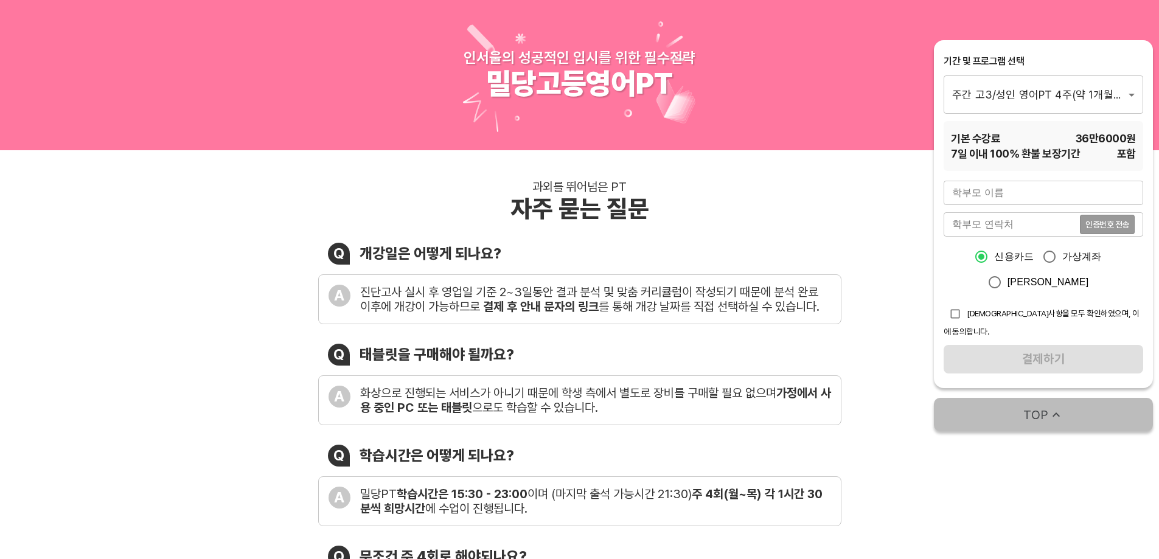 Image resolution: width=1159 pixels, height=559 pixels. What do you see at coordinates (596, 400) in the screenshot?
I see `b: 가정에서 사용 중인 PC 또는 태블릿` at bounding box center [596, 400].